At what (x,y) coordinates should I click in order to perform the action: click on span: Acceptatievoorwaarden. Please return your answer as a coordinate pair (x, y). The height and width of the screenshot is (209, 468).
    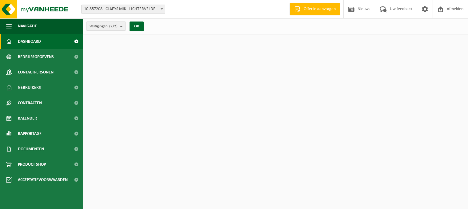
    Looking at the image, I should click on (43, 180).